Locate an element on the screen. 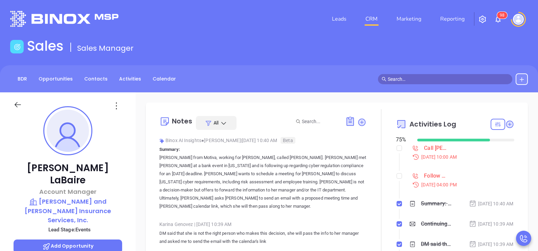 The image size is (538, 251). a: Marketing is located at coordinates (409, 19).